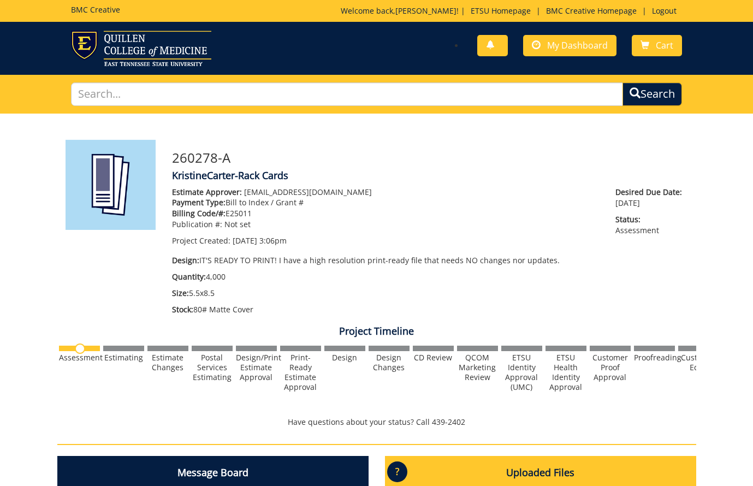 This screenshot has height=486, width=753. Describe the element at coordinates (385, 213) in the screenshot. I see `p: E25011` at that location.